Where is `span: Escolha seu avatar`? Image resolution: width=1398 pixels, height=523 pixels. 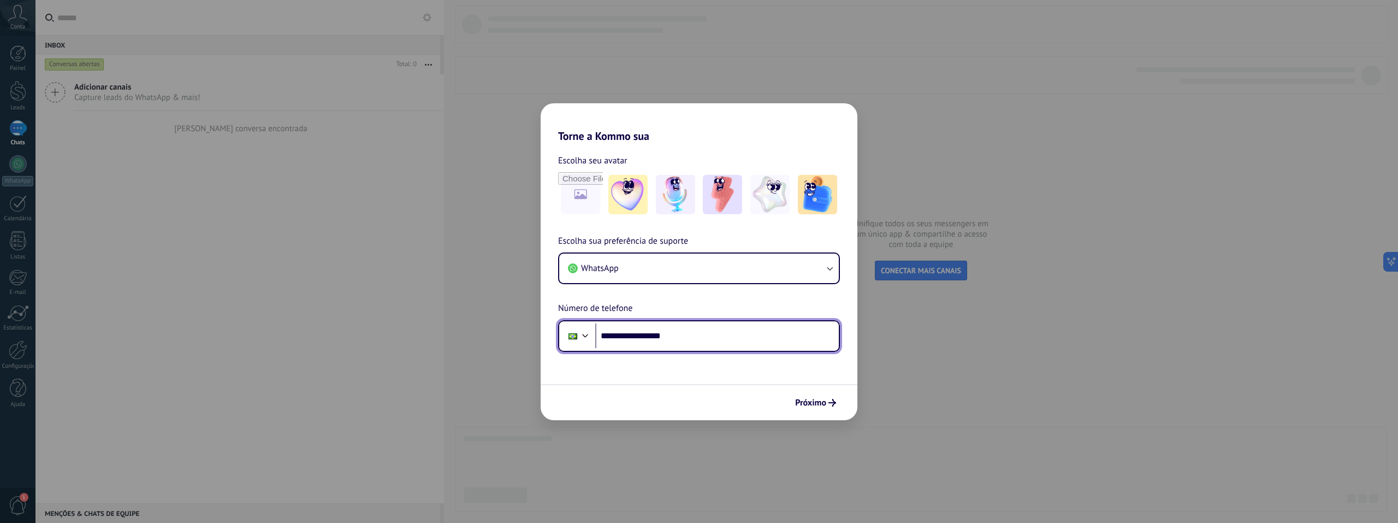 span: Escolha seu avatar is located at coordinates (593, 161).